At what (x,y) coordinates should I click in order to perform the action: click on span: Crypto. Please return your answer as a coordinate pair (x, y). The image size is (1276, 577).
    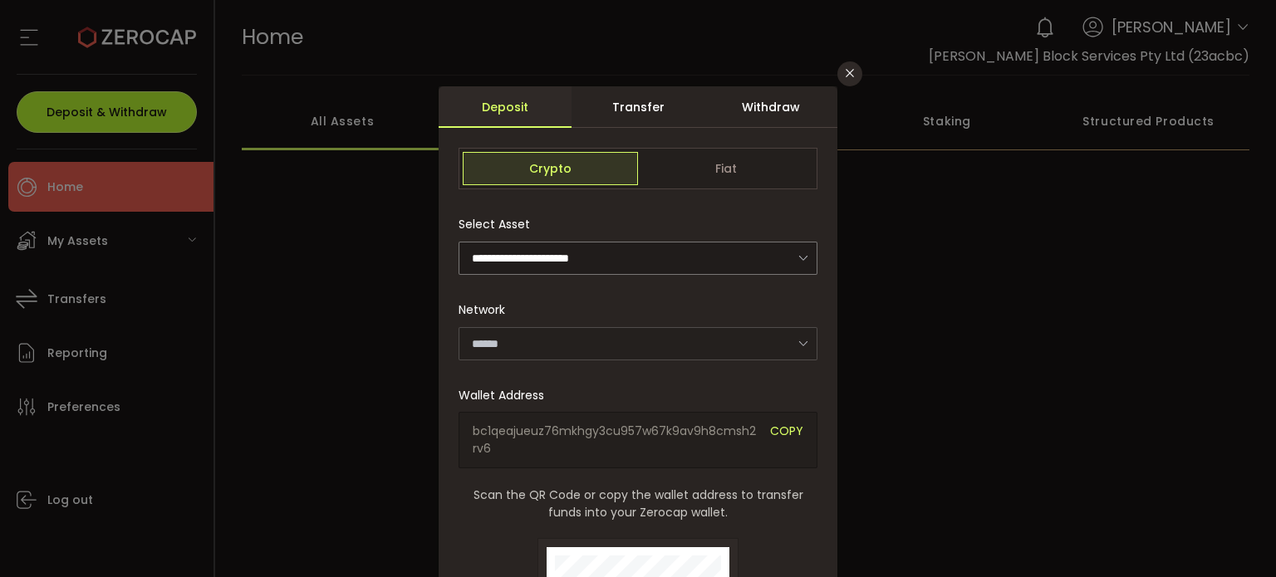
    Looking at the image, I should click on (550, 169).